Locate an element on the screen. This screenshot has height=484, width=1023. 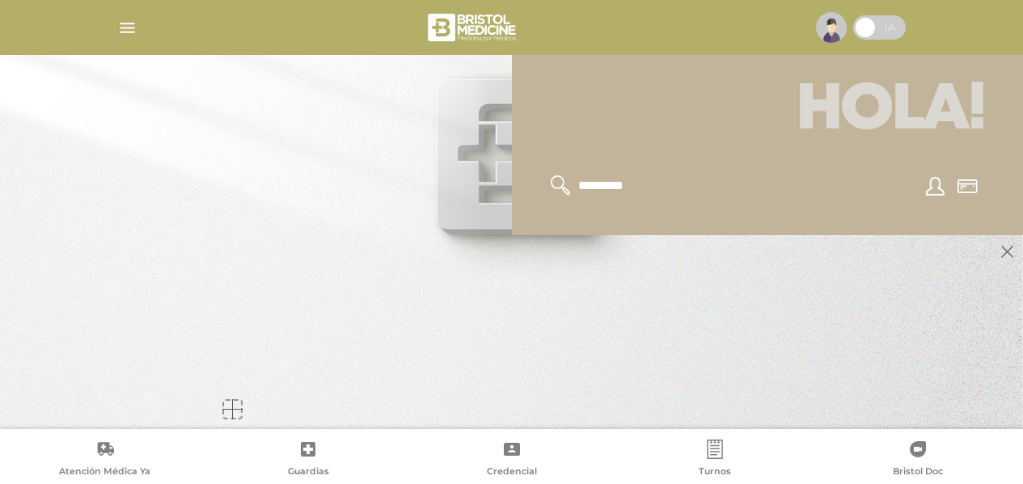
span: Guardias is located at coordinates (308, 473).